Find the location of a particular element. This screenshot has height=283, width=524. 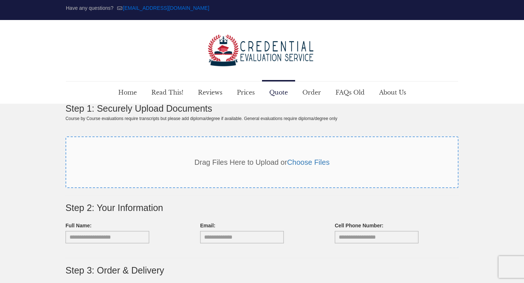

span: Order is located at coordinates (312, 93).